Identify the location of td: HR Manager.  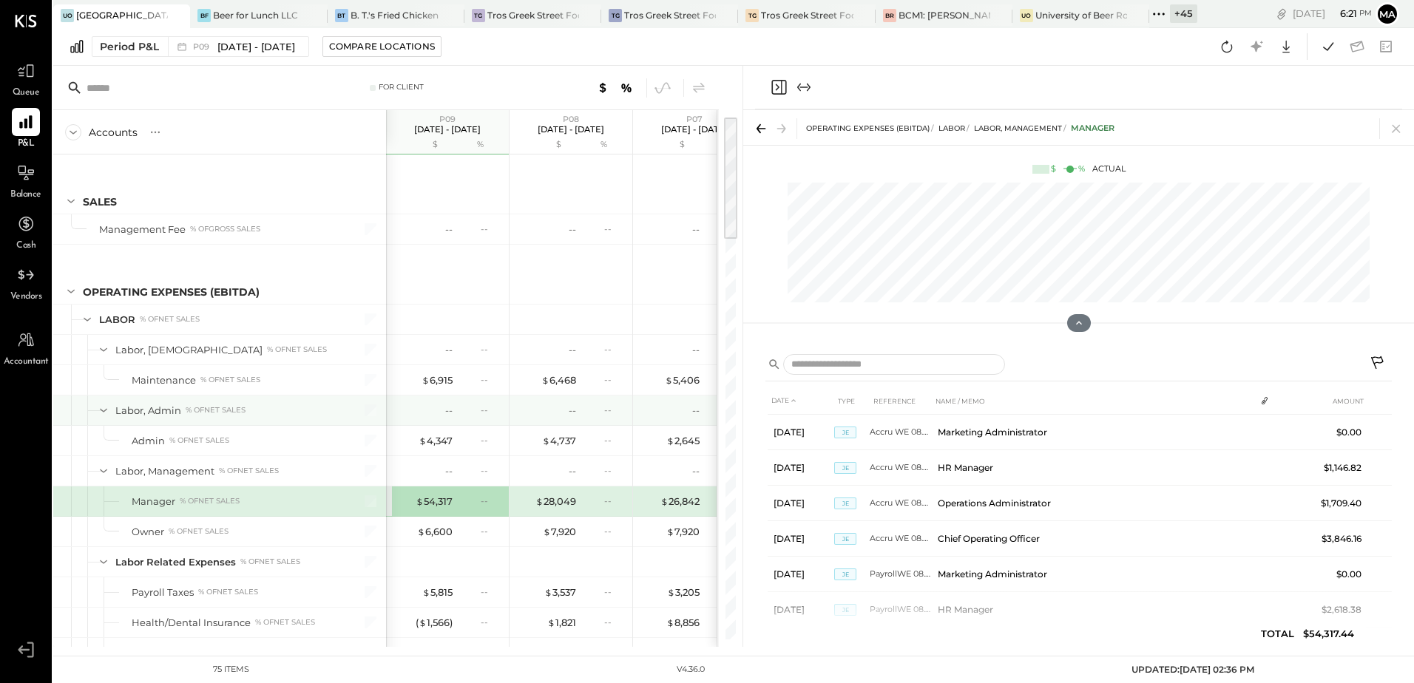
(1093, 468).